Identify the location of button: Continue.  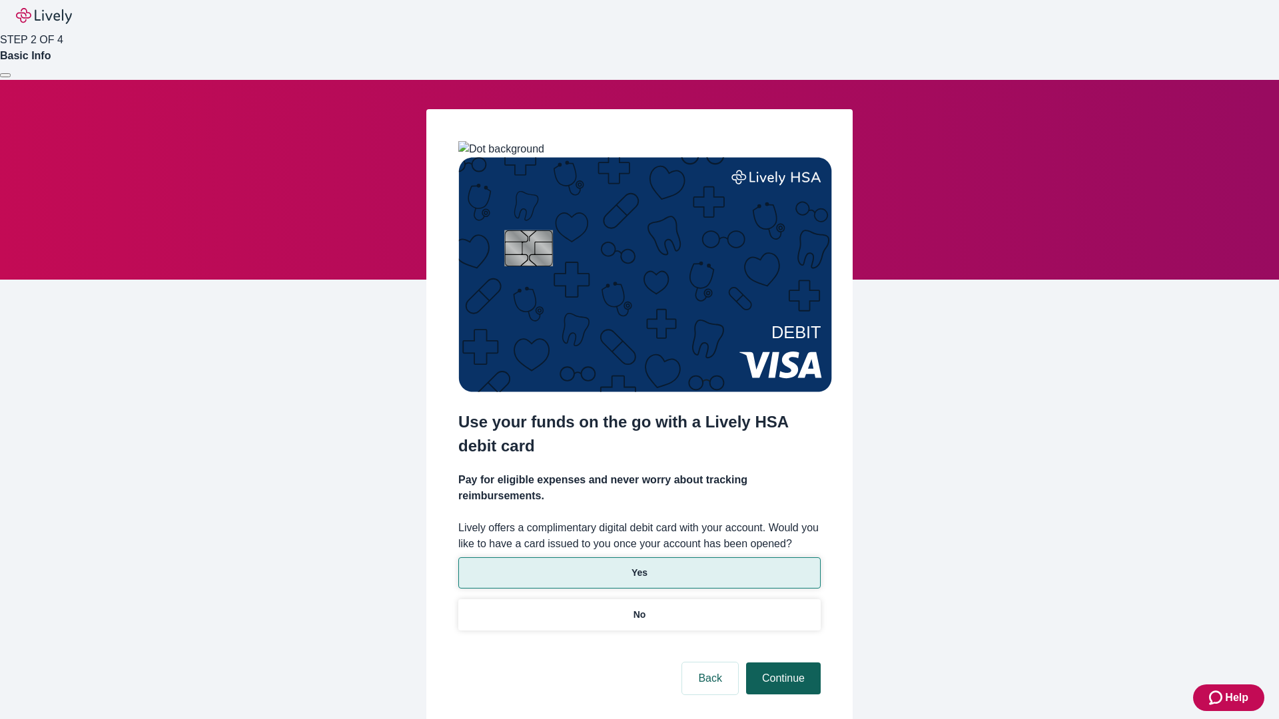
(783, 679).